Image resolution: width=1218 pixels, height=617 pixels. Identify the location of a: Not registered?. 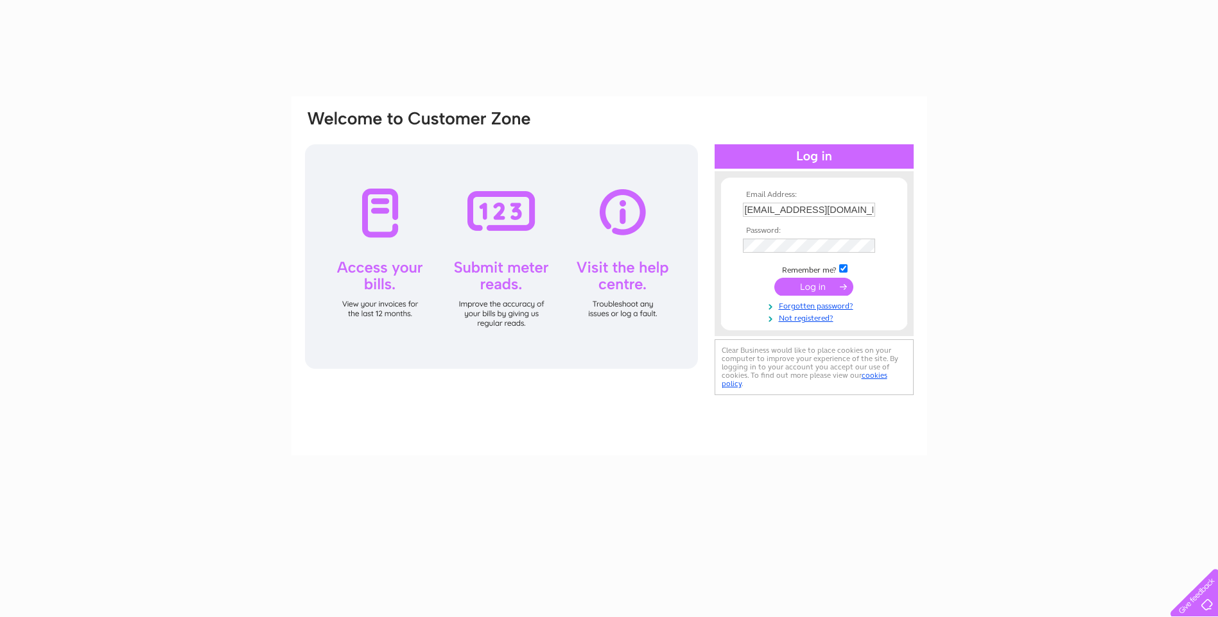
(815, 317).